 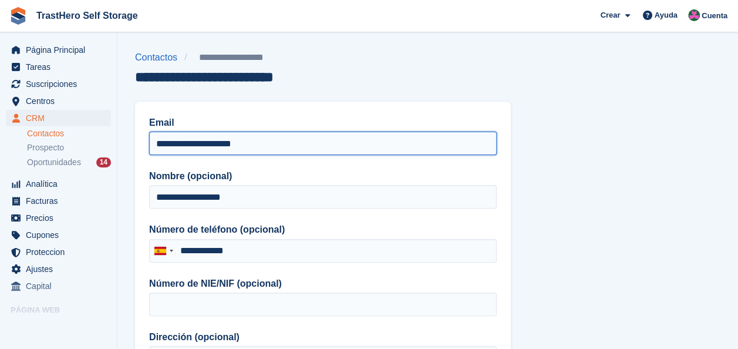 What do you see at coordinates (54, 162) in the screenshot?
I see `span: Oportunidades` at bounding box center [54, 162].